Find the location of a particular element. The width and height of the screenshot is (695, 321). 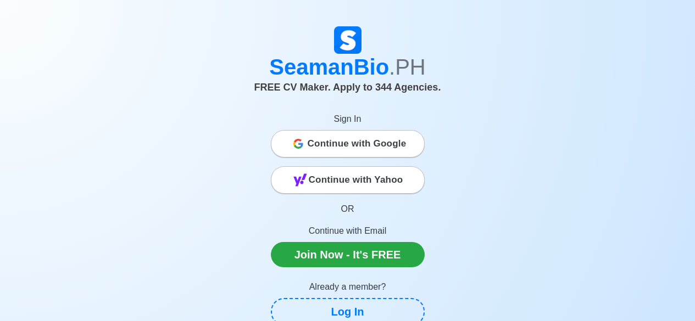

span: .PH is located at coordinates (407, 67).